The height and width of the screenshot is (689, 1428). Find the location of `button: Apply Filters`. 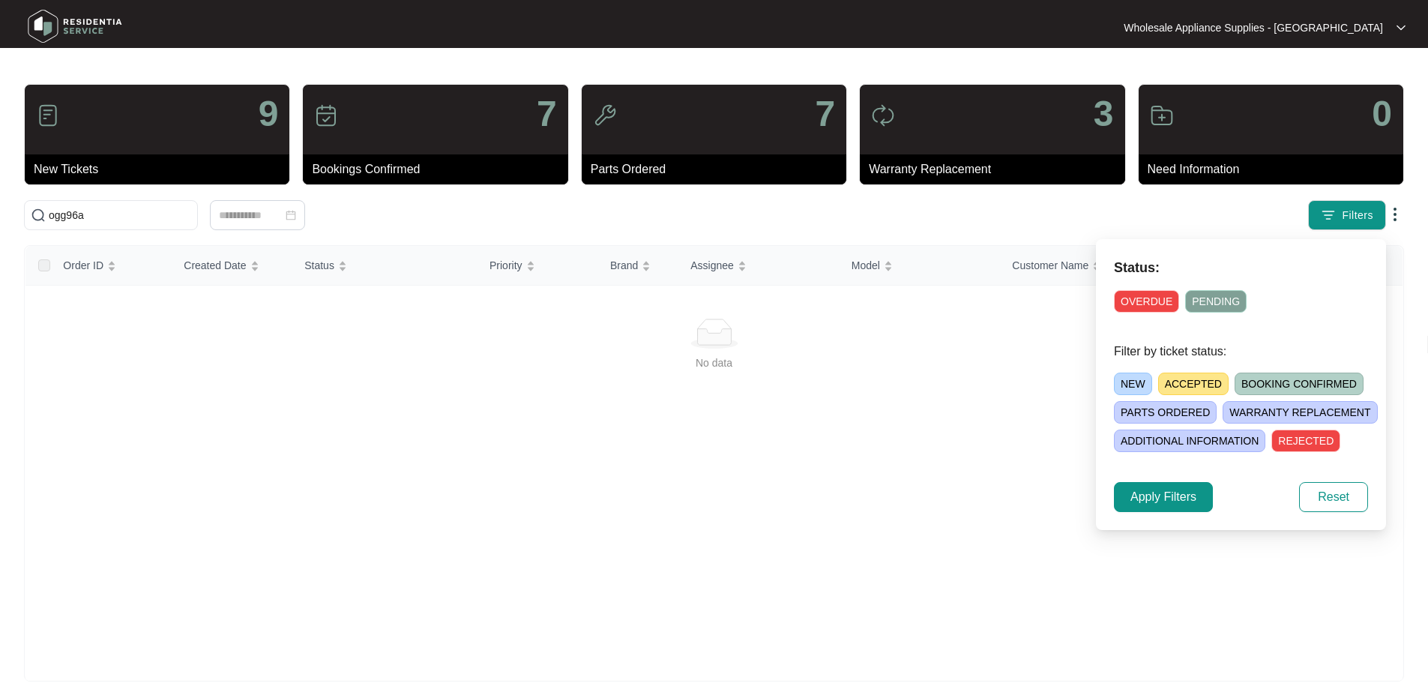

button: Apply Filters is located at coordinates (1163, 497).